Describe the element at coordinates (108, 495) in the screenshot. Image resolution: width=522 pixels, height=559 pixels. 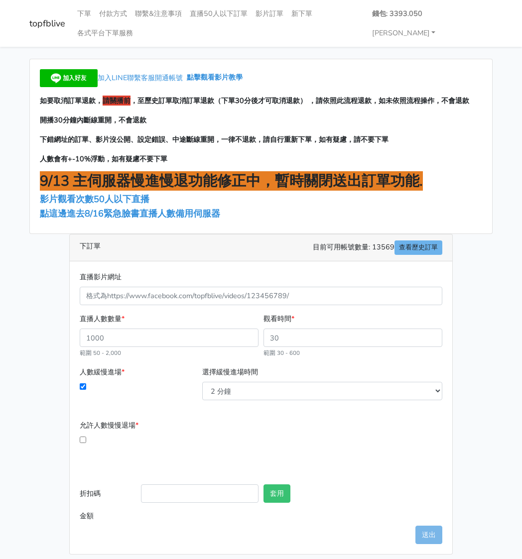
I see `label: 折扣碼` at that location.